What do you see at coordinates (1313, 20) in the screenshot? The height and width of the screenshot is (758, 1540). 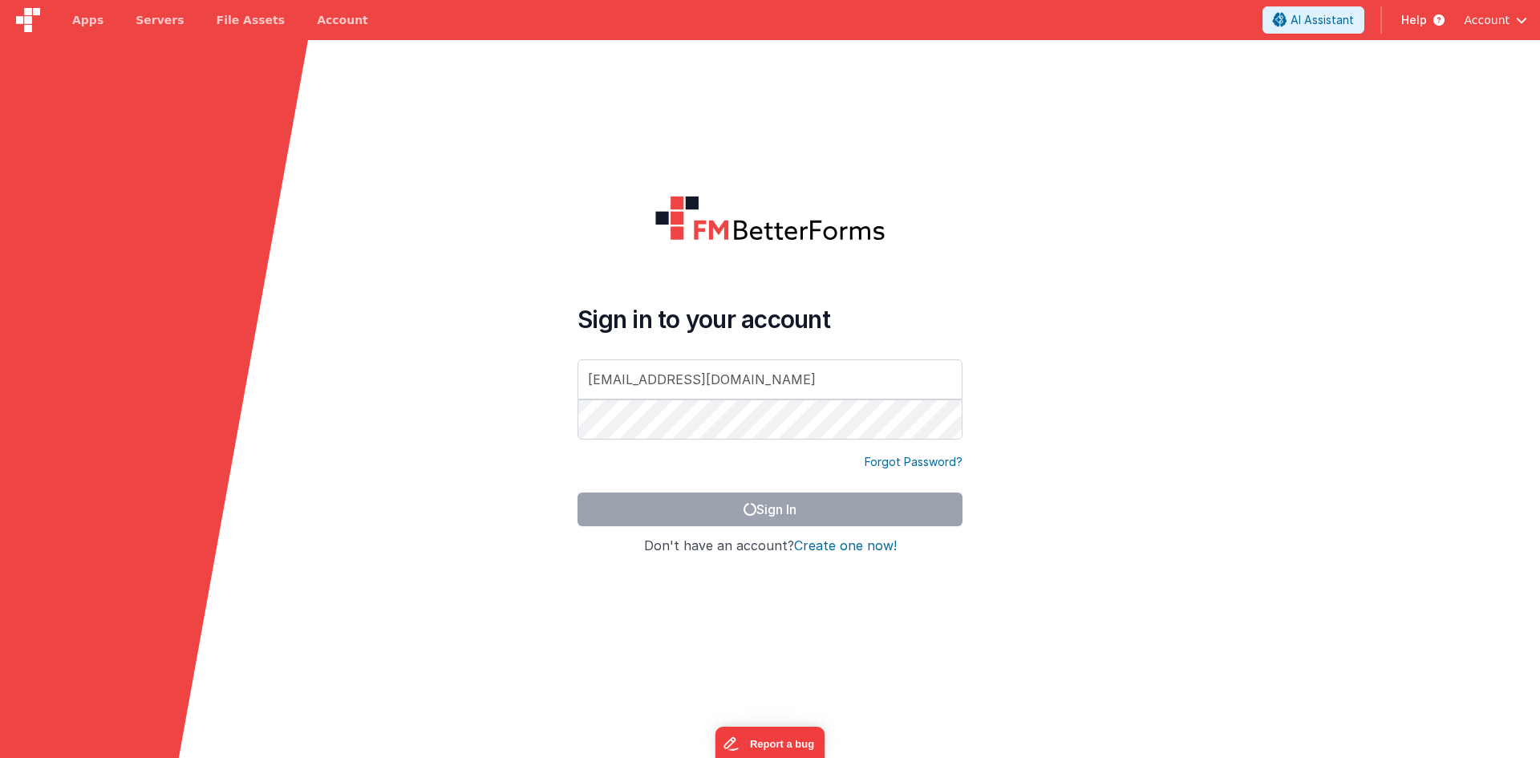 I see `button: AI Assistant` at bounding box center [1313, 20].